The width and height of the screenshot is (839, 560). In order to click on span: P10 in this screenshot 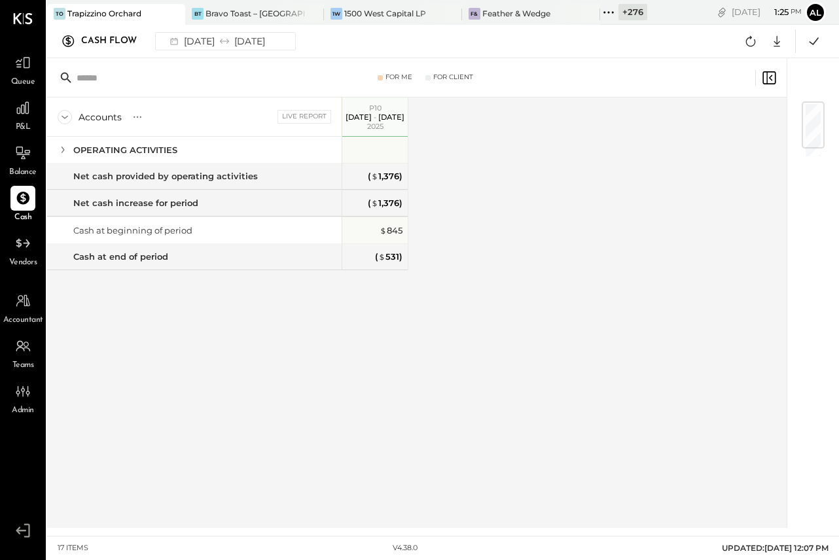, I will do `click(375, 108)`.